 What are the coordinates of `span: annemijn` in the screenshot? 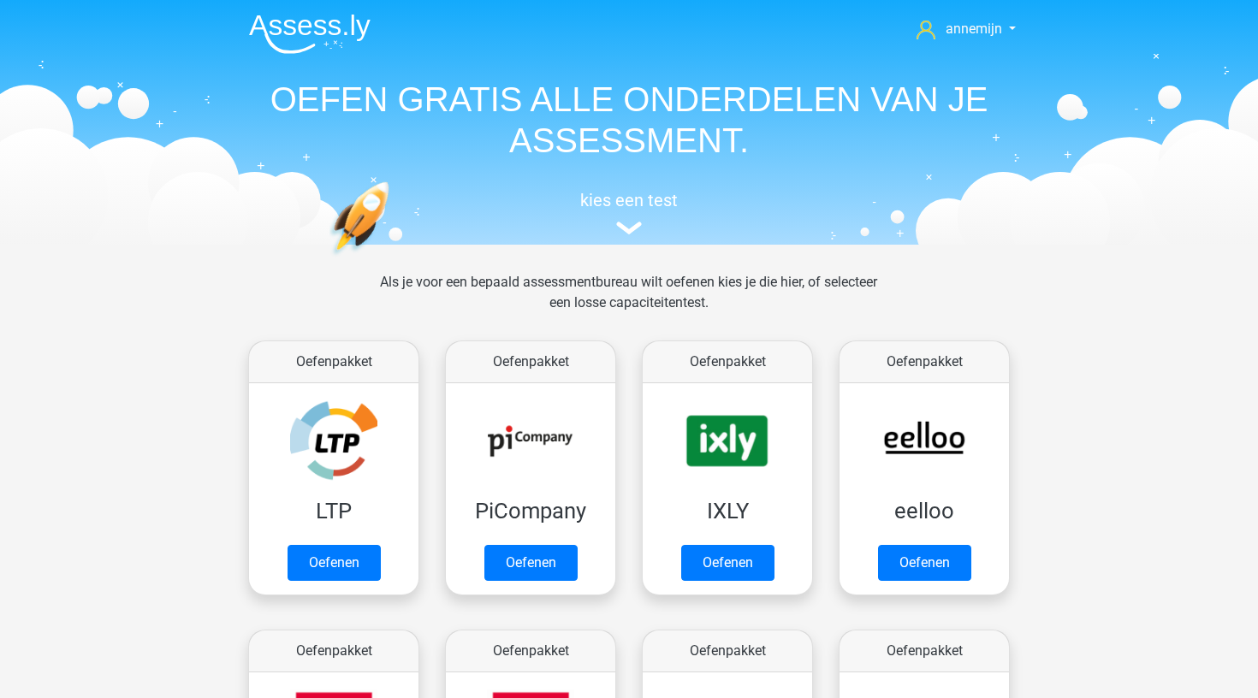 It's located at (974, 28).